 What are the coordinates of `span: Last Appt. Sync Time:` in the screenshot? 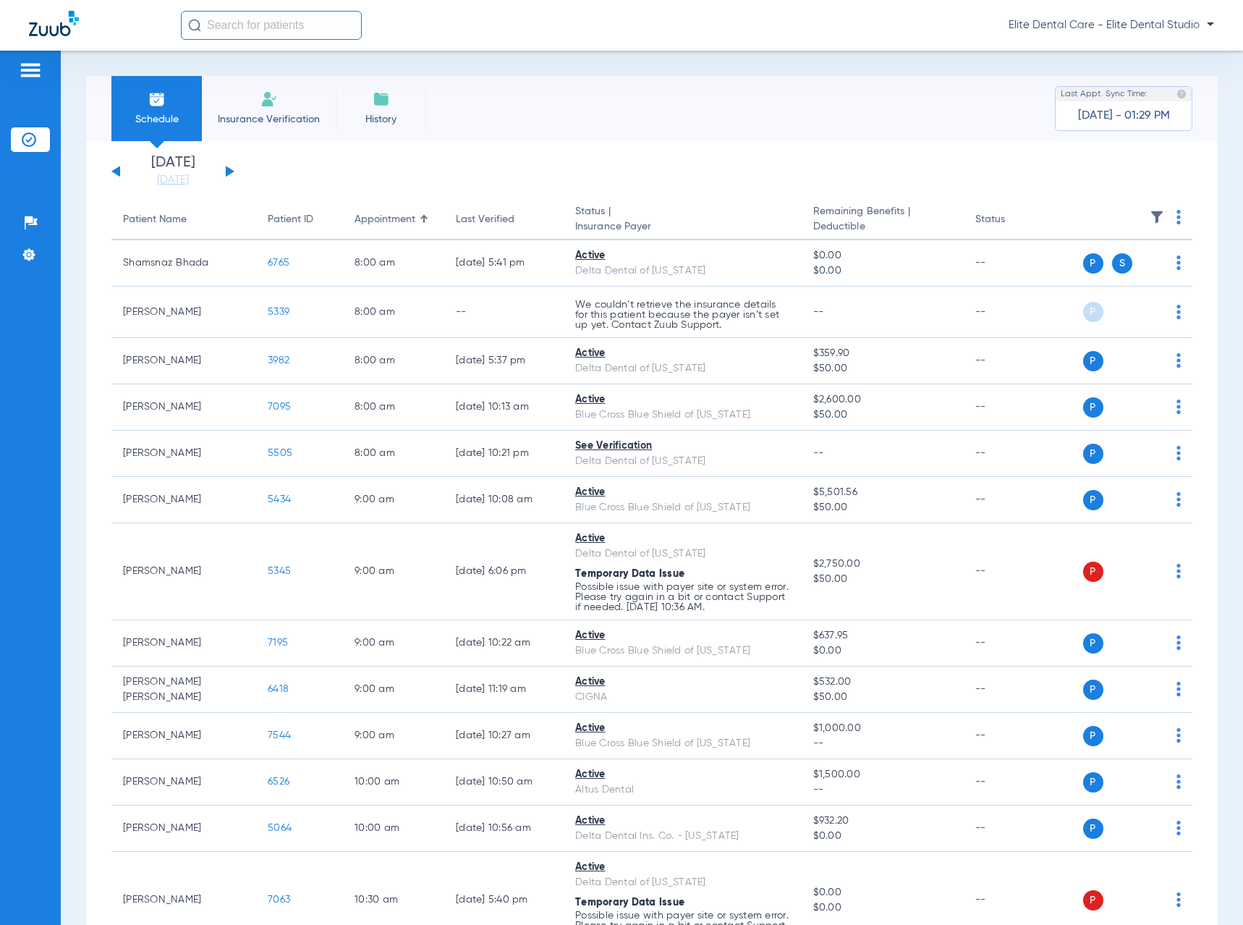 It's located at (1104, 94).